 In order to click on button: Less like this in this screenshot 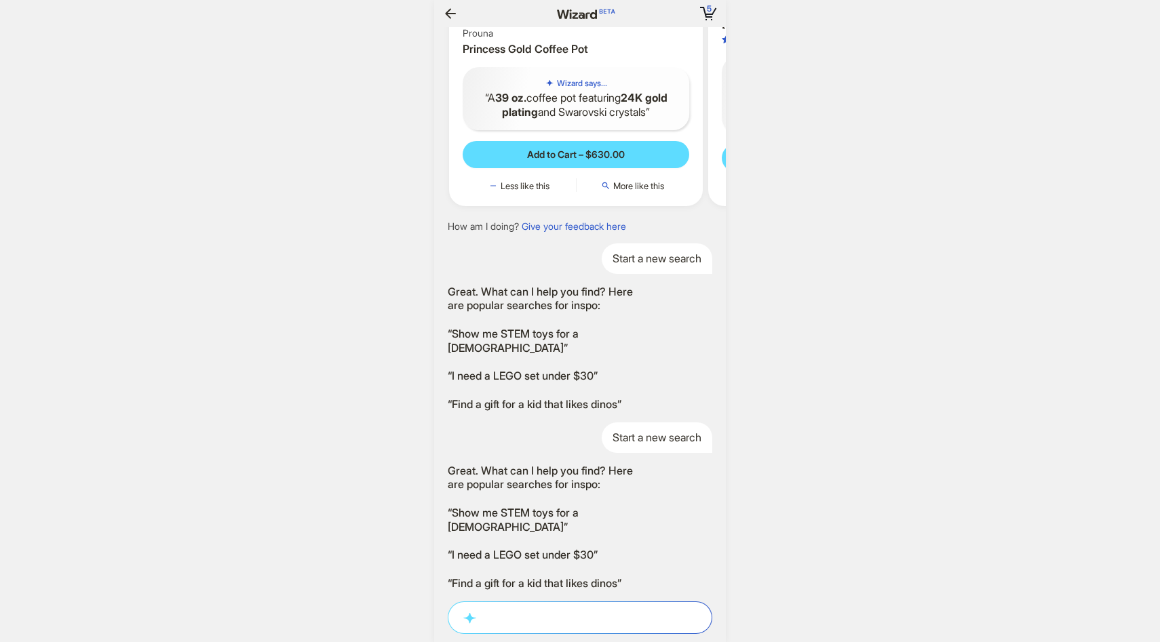, I will do `click(519, 186)`.